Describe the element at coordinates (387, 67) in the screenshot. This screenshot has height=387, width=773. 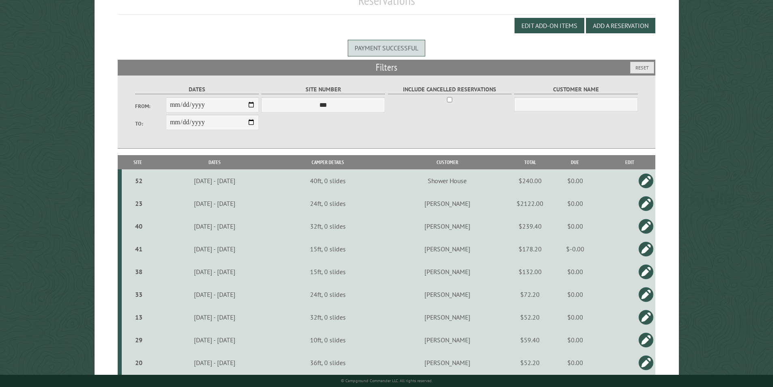
I see `h2: Filters` at that location.